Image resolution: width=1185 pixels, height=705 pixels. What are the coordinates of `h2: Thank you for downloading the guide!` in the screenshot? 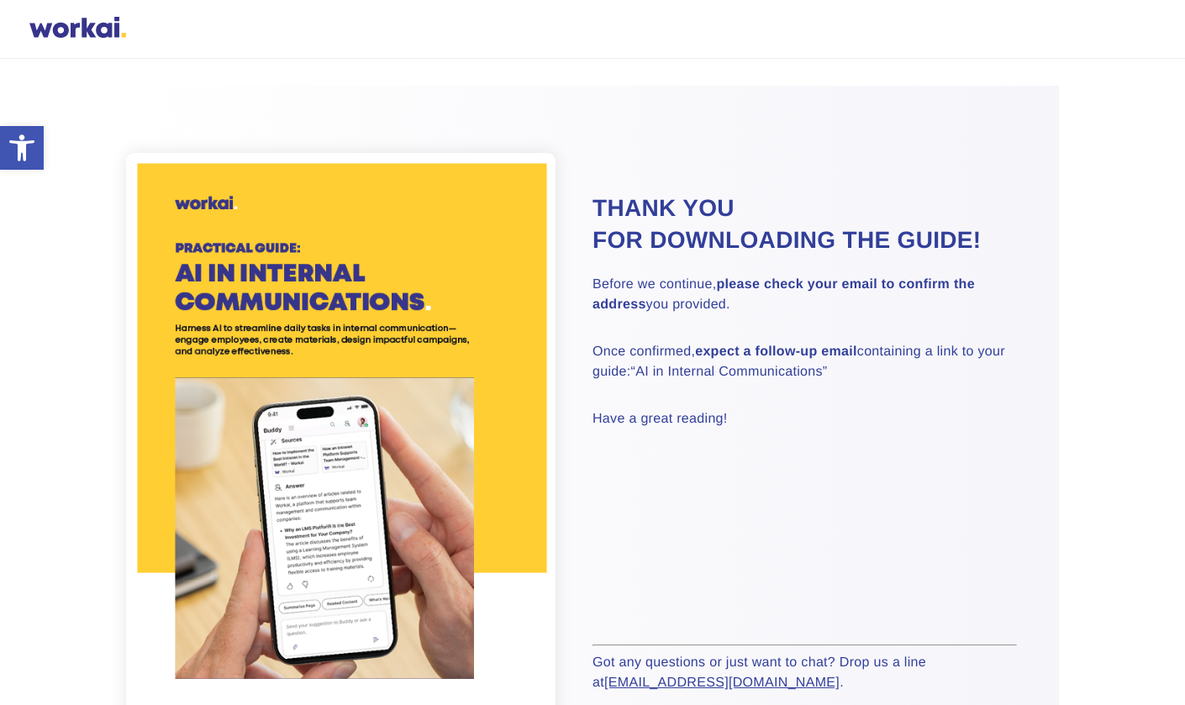 It's located at (805, 224).